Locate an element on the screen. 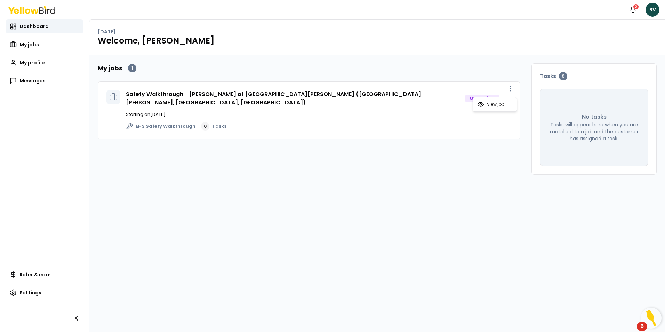 The height and width of the screenshot is (332, 665). span: Settings is located at coordinates (30, 292).